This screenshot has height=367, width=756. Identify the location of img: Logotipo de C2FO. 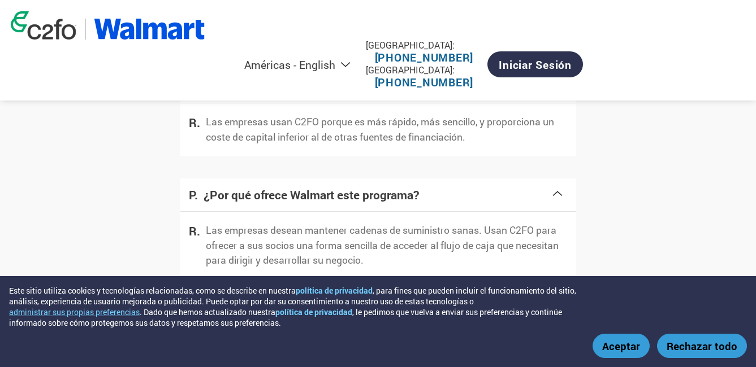
(44, 25).